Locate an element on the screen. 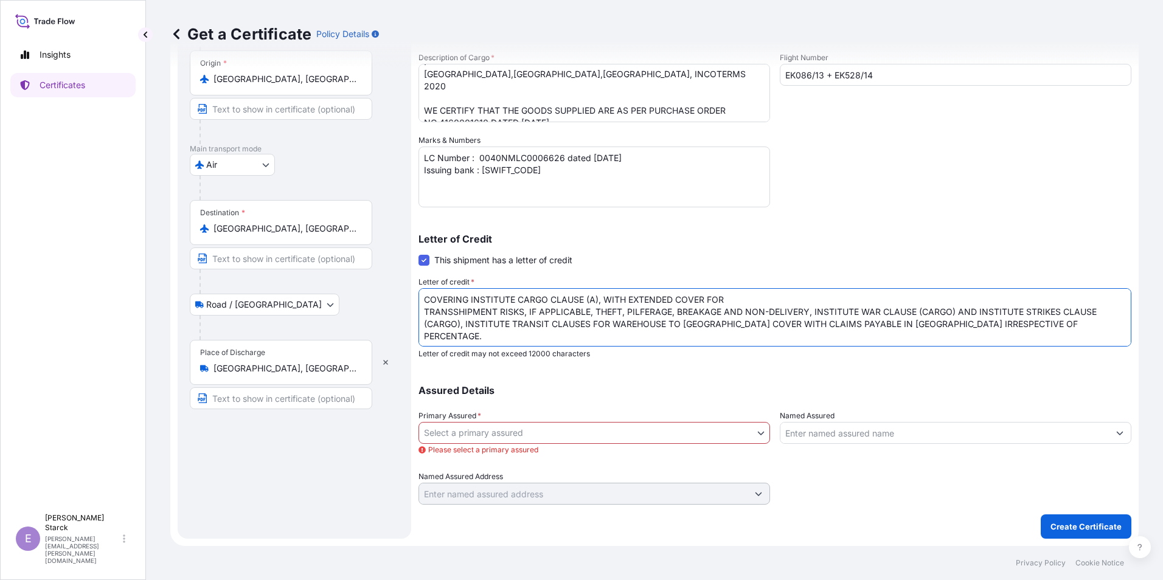  a: Insights is located at coordinates (73, 55).